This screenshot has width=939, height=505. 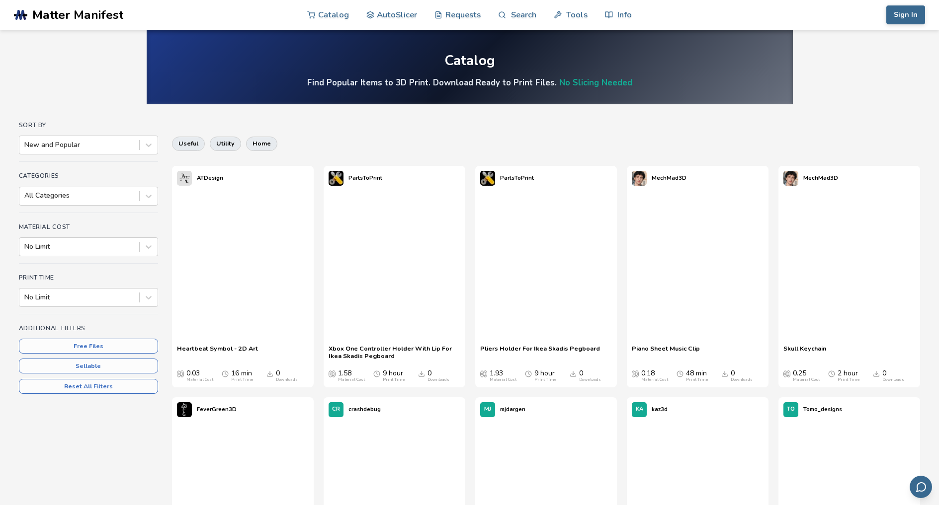 What do you see at coordinates (905, 15) in the screenshot?
I see `button: Sign In` at bounding box center [905, 15].